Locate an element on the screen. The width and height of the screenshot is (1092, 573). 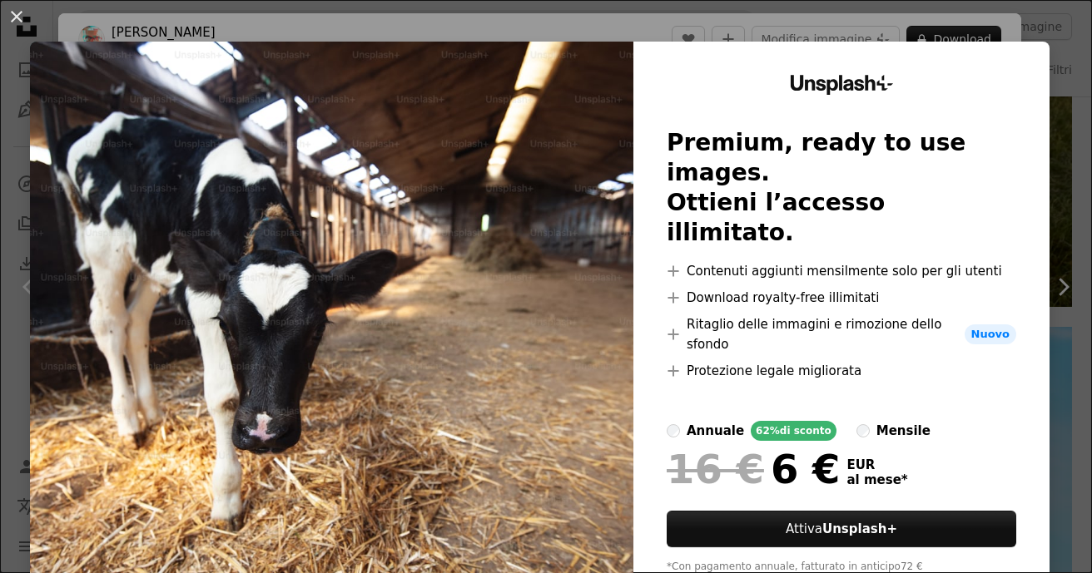
div: 6 € is located at coordinates (753, 469).